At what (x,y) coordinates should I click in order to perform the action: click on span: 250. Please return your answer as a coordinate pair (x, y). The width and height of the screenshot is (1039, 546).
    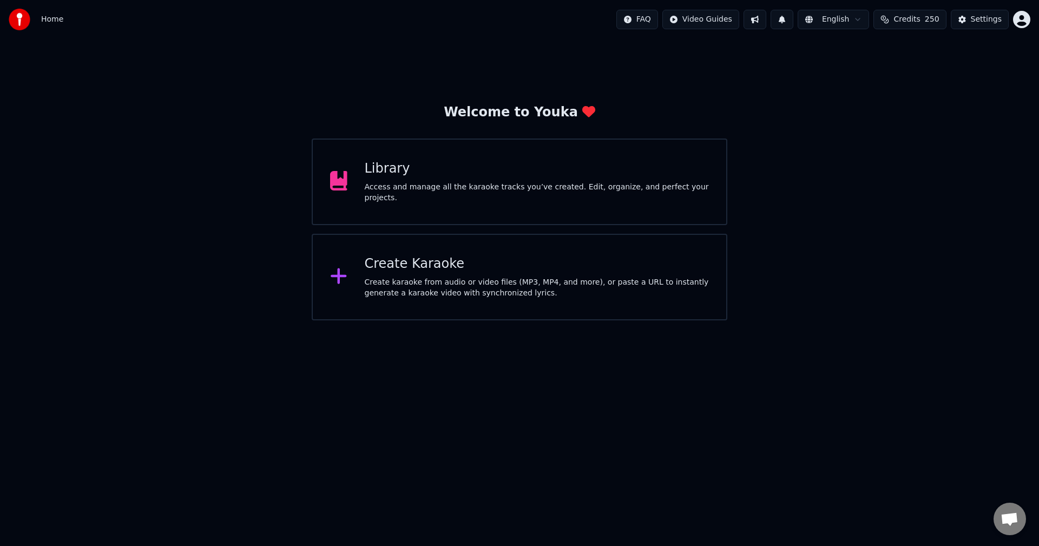
    Looking at the image, I should click on (931, 19).